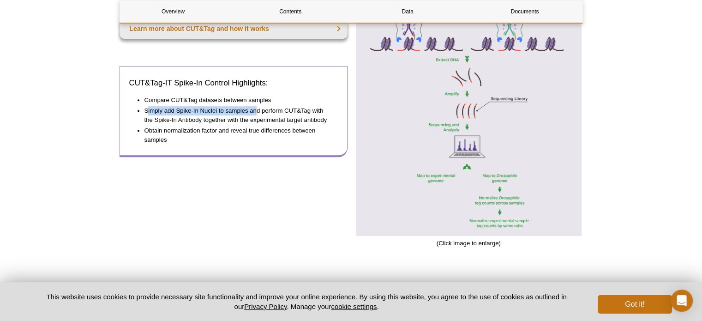  I want to click on li: Obtain normalization factor and reveal true differences between samples, so click(237, 135).